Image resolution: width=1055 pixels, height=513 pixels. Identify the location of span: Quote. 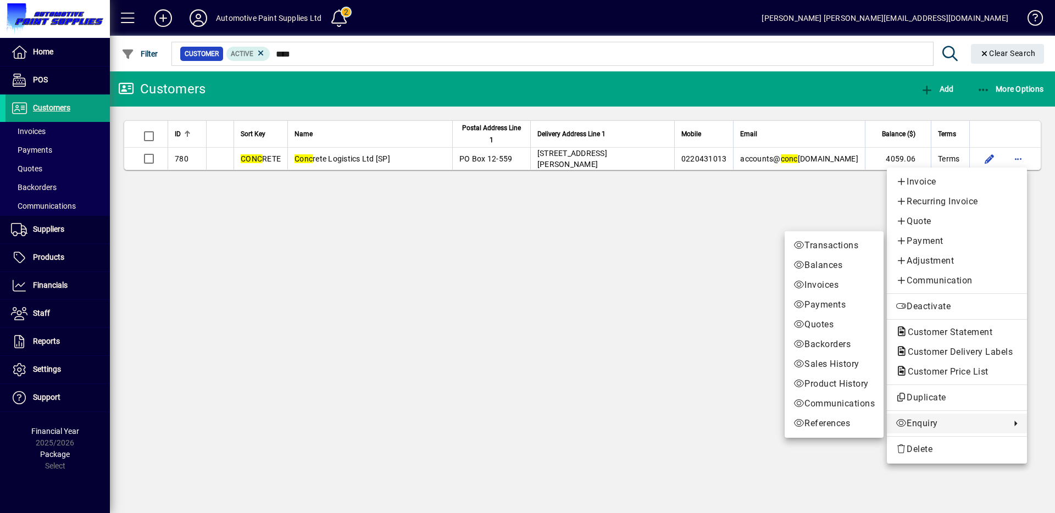
(956, 221).